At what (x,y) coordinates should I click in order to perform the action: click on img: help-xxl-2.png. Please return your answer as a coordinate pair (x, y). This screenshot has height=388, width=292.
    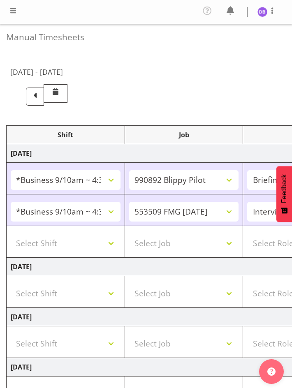
    Looking at the image, I should click on (272, 372).